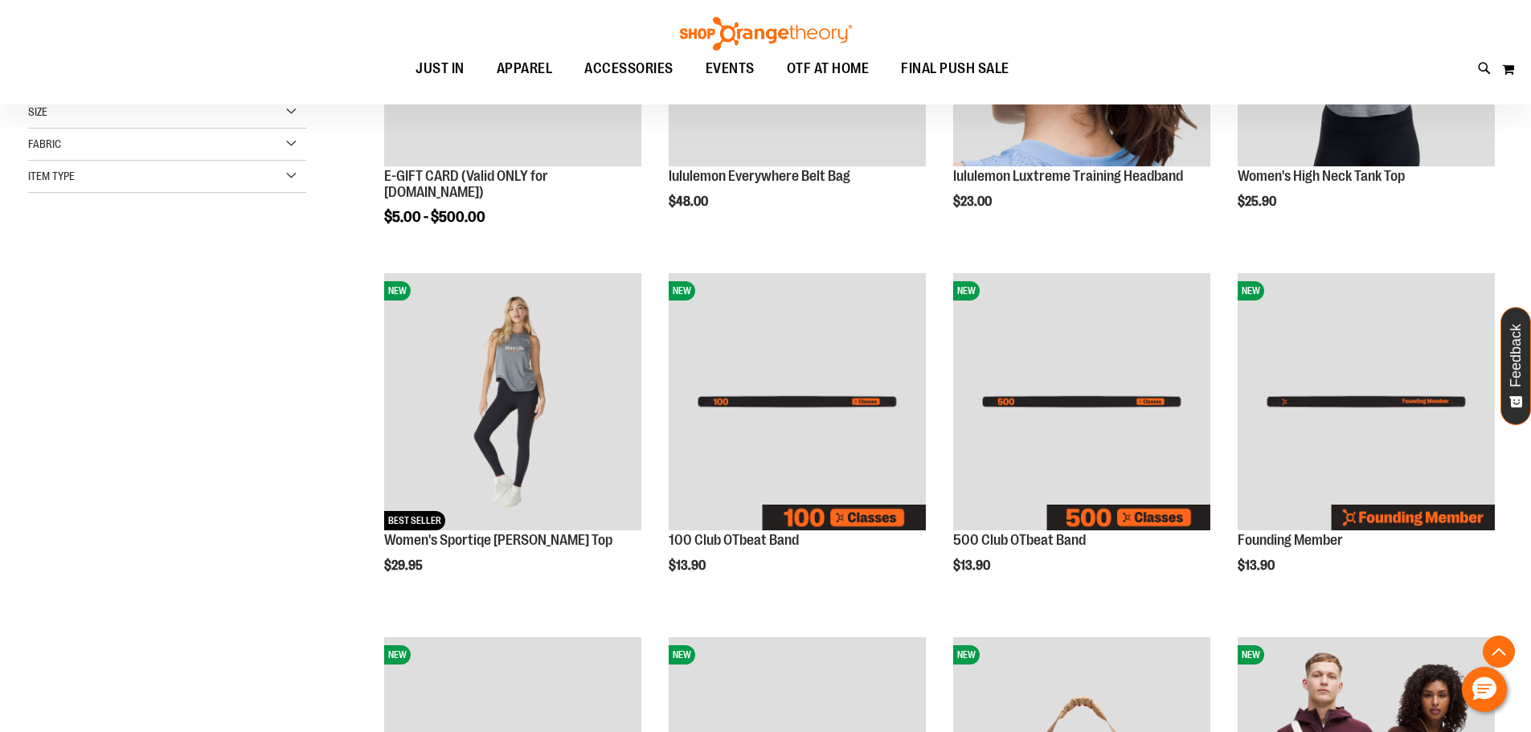 The width and height of the screenshot is (1531, 732). Describe the element at coordinates (730, 69) in the screenshot. I see `a: EVENTS` at that location.